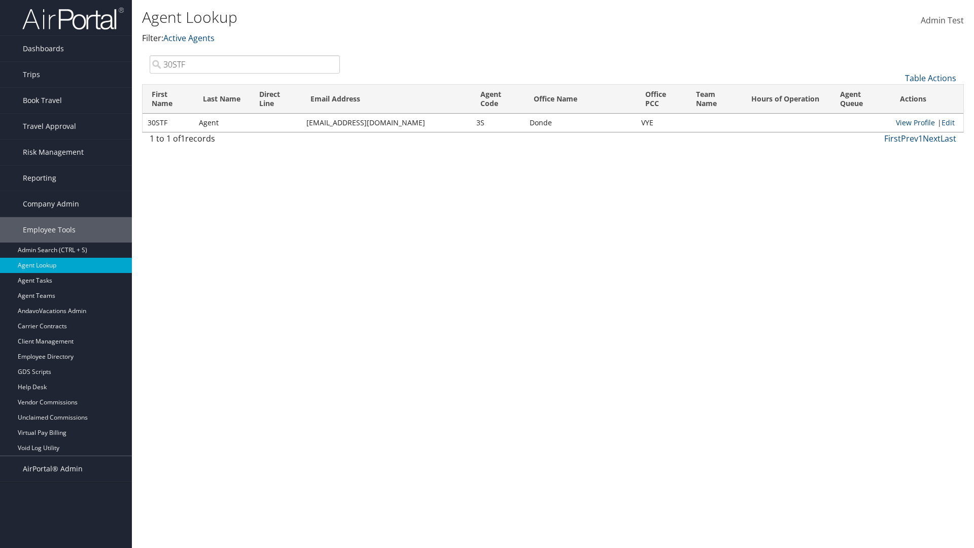 The width and height of the screenshot is (974, 548). I want to click on a: Prev, so click(910, 138).